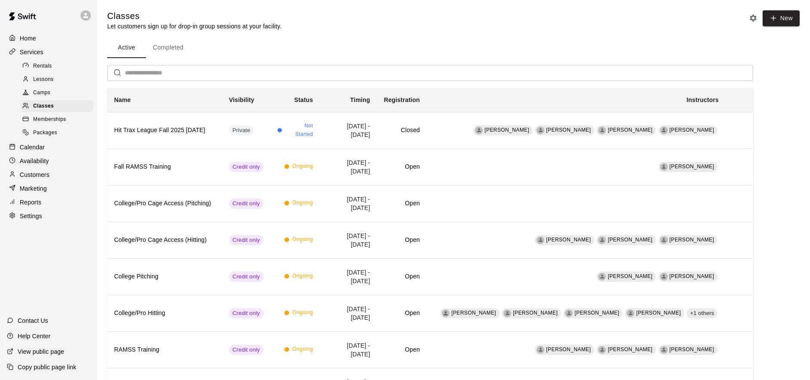 The image size is (810, 380). I want to click on p: Marketing, so click(33, 189).